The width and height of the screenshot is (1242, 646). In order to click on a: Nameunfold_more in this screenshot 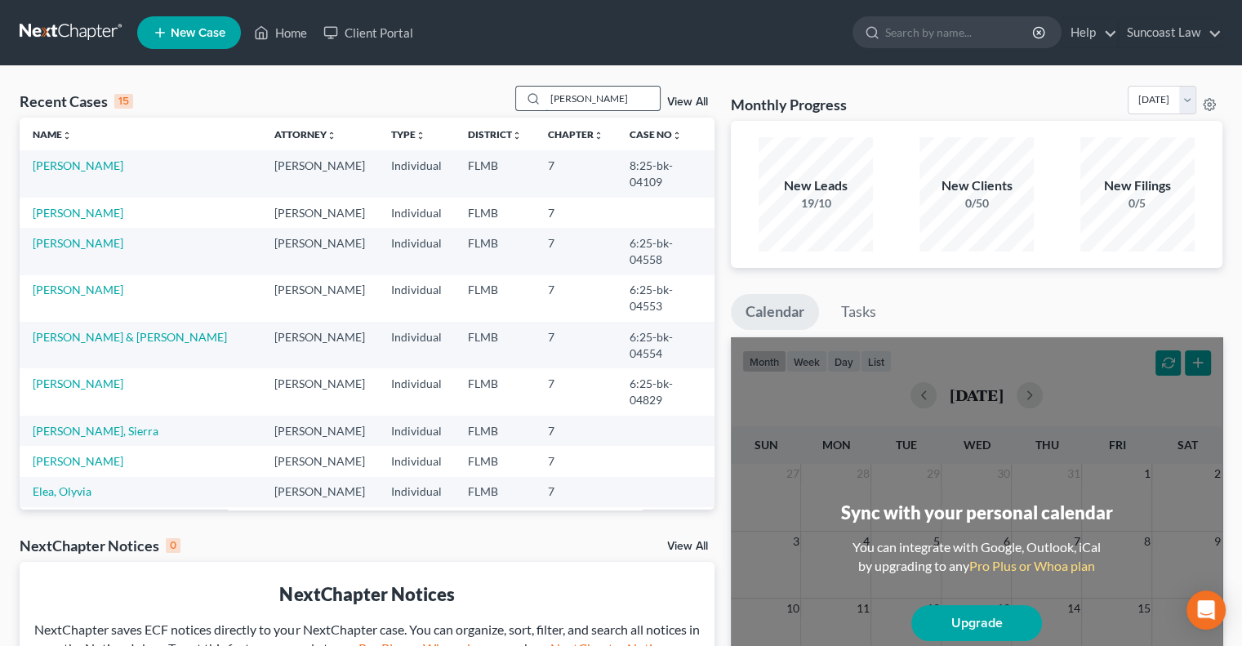, I will do `click(52, 134)`.